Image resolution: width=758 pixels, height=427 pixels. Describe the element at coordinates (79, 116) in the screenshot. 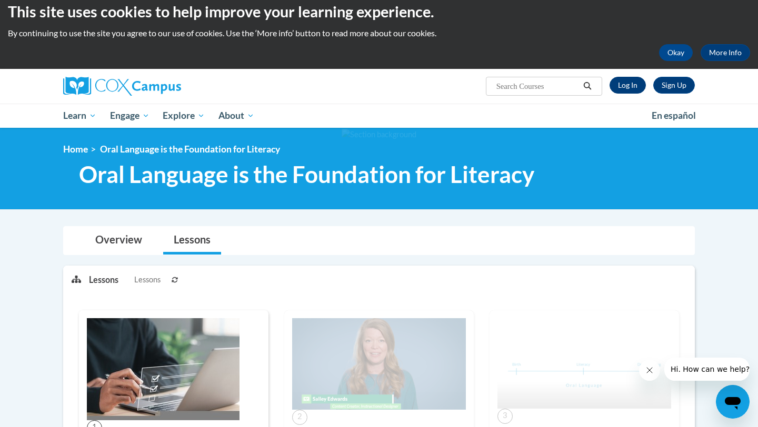

I see `span: Learn` at that location.